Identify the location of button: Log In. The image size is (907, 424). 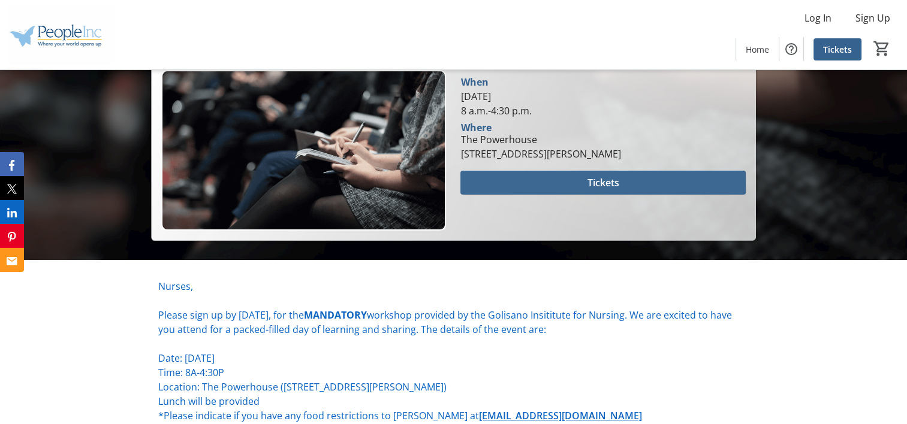
(818, 18).